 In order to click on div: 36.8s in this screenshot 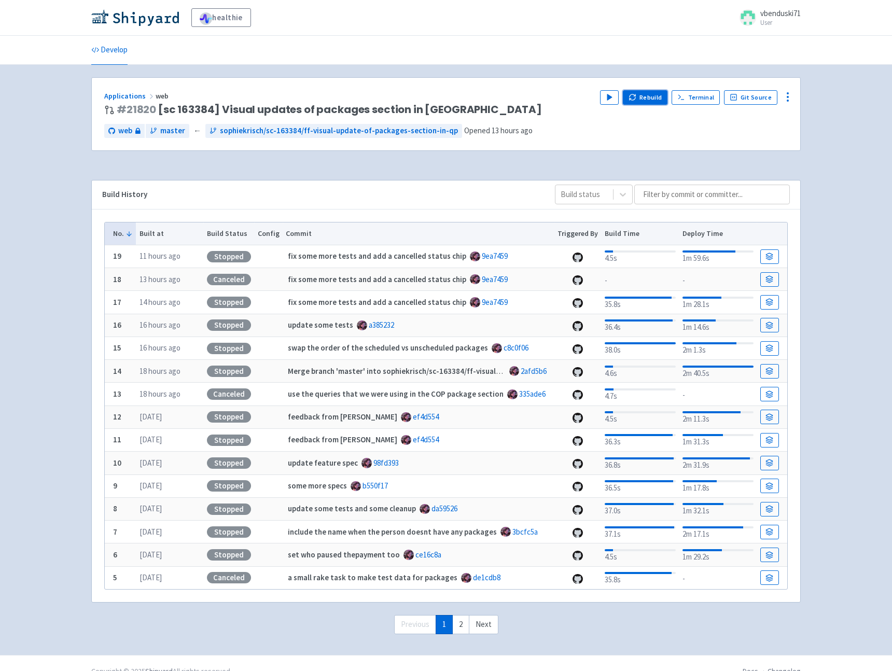, I will do `click(640, 463)`.